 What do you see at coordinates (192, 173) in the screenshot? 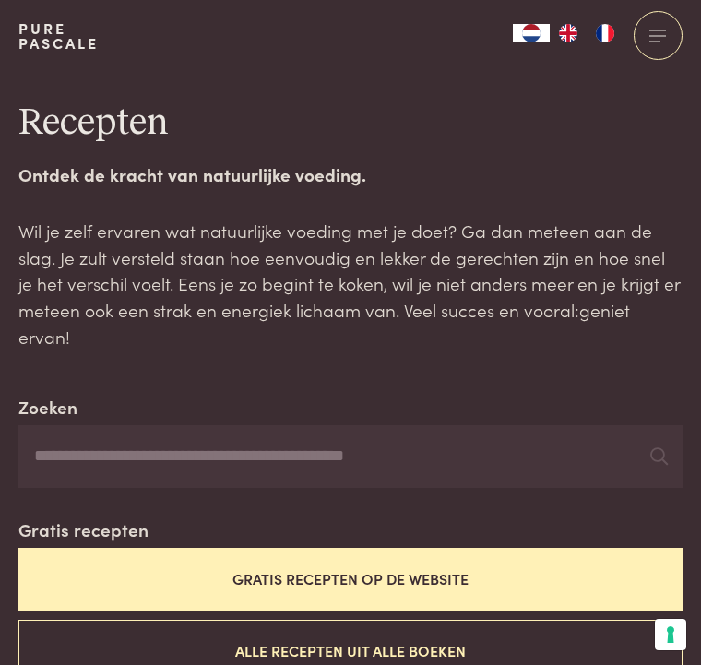
I see `strong: Ontdek de kracht van natuurlijke voeding.` at bounding box center [192, 173].